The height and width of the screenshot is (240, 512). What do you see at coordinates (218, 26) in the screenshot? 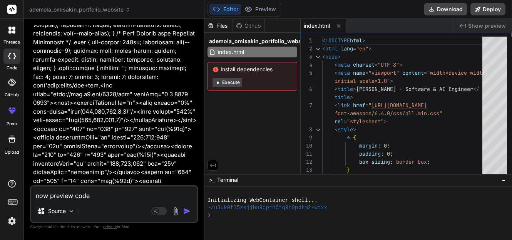
I see `div: Files` at bounding box center [218, 26].